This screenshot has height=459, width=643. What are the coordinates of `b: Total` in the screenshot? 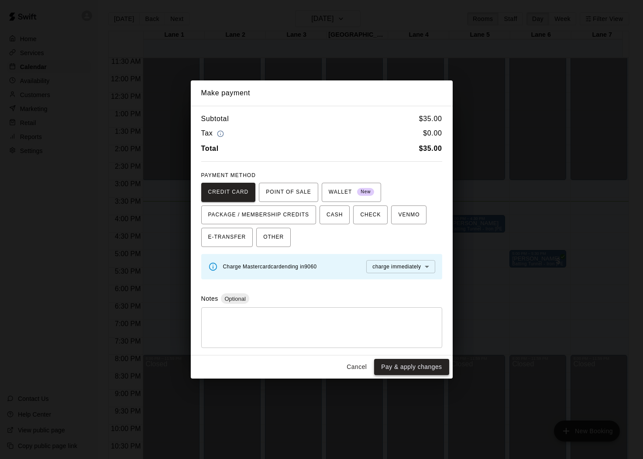 It's located at (210, 148).